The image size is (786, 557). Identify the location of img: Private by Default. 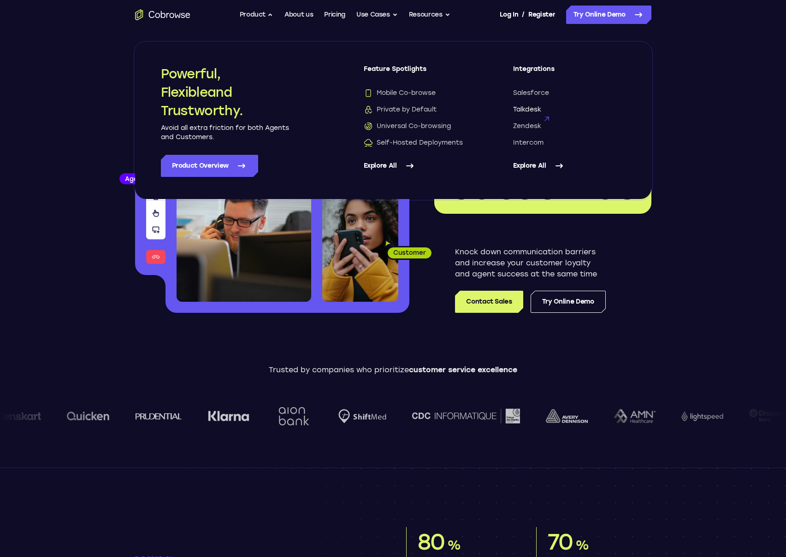
(368, 110).